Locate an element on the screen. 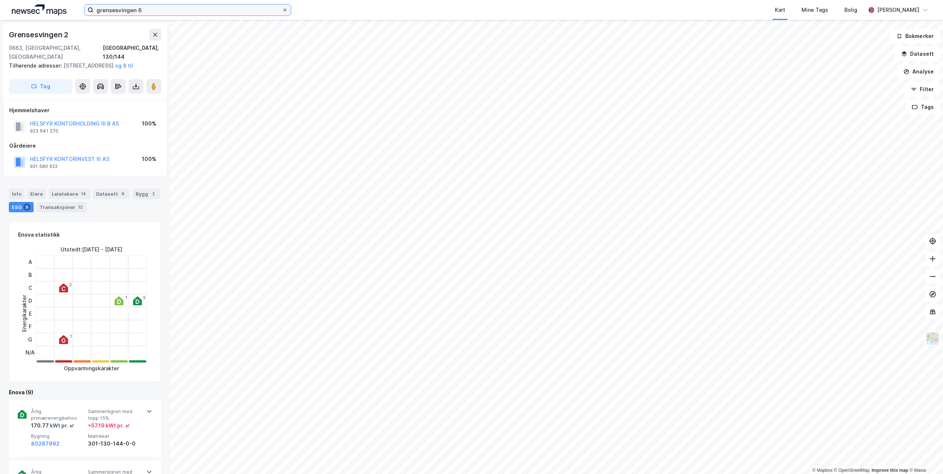 This screenshot has width=943, height=474. div: Bygg is located at coordinates (146, 194).